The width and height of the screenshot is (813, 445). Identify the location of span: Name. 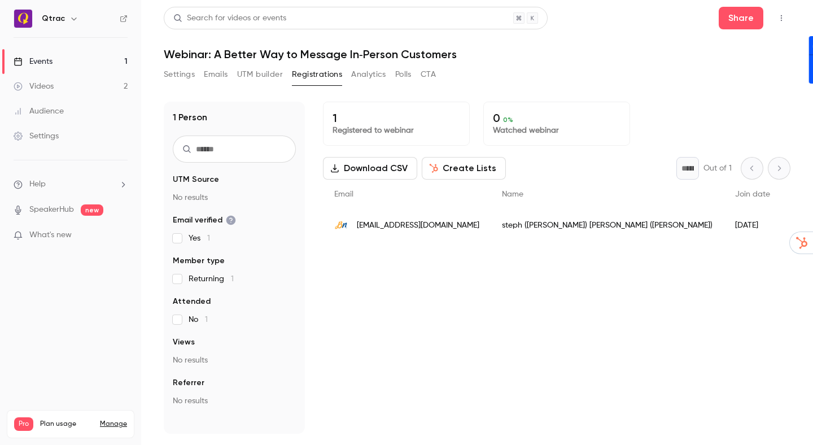
(513, 194).